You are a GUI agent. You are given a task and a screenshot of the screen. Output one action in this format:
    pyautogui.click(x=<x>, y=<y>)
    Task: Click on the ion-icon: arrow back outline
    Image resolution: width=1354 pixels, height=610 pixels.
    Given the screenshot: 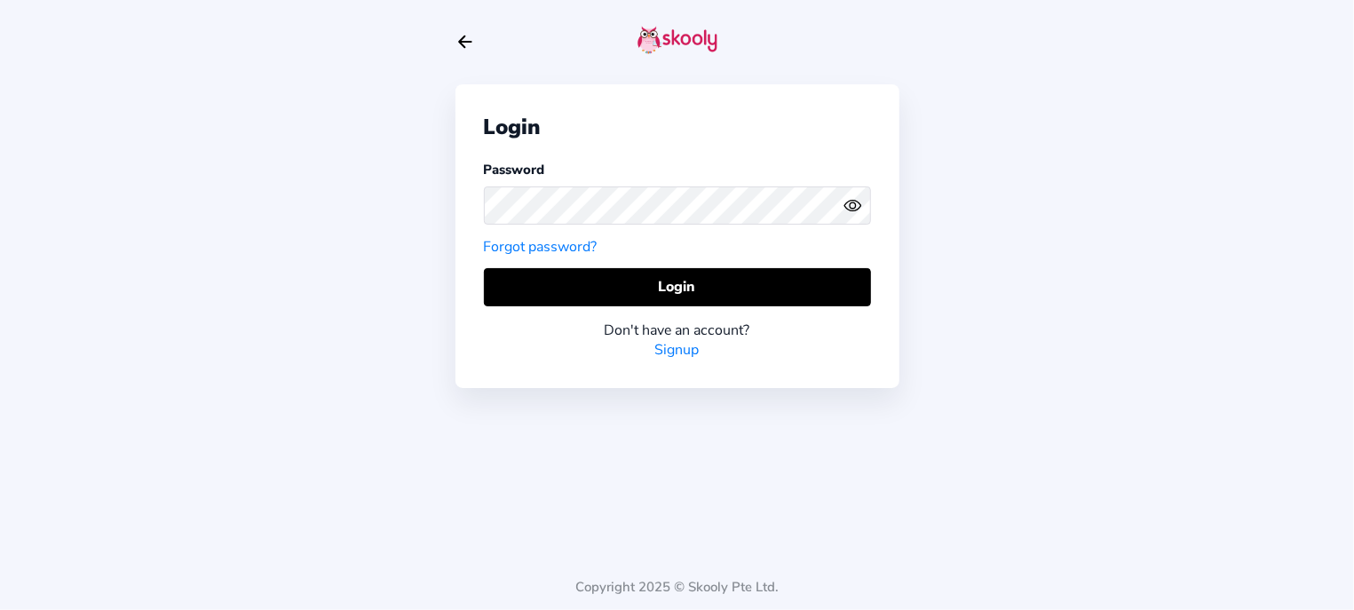 What is the action you would take?
    pyautogui.click(x=465, y=42)
    